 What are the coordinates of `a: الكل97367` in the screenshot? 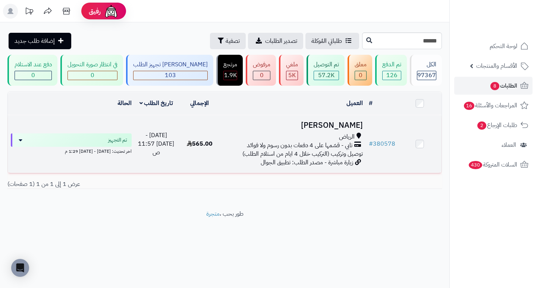 It's located at (426, 70).